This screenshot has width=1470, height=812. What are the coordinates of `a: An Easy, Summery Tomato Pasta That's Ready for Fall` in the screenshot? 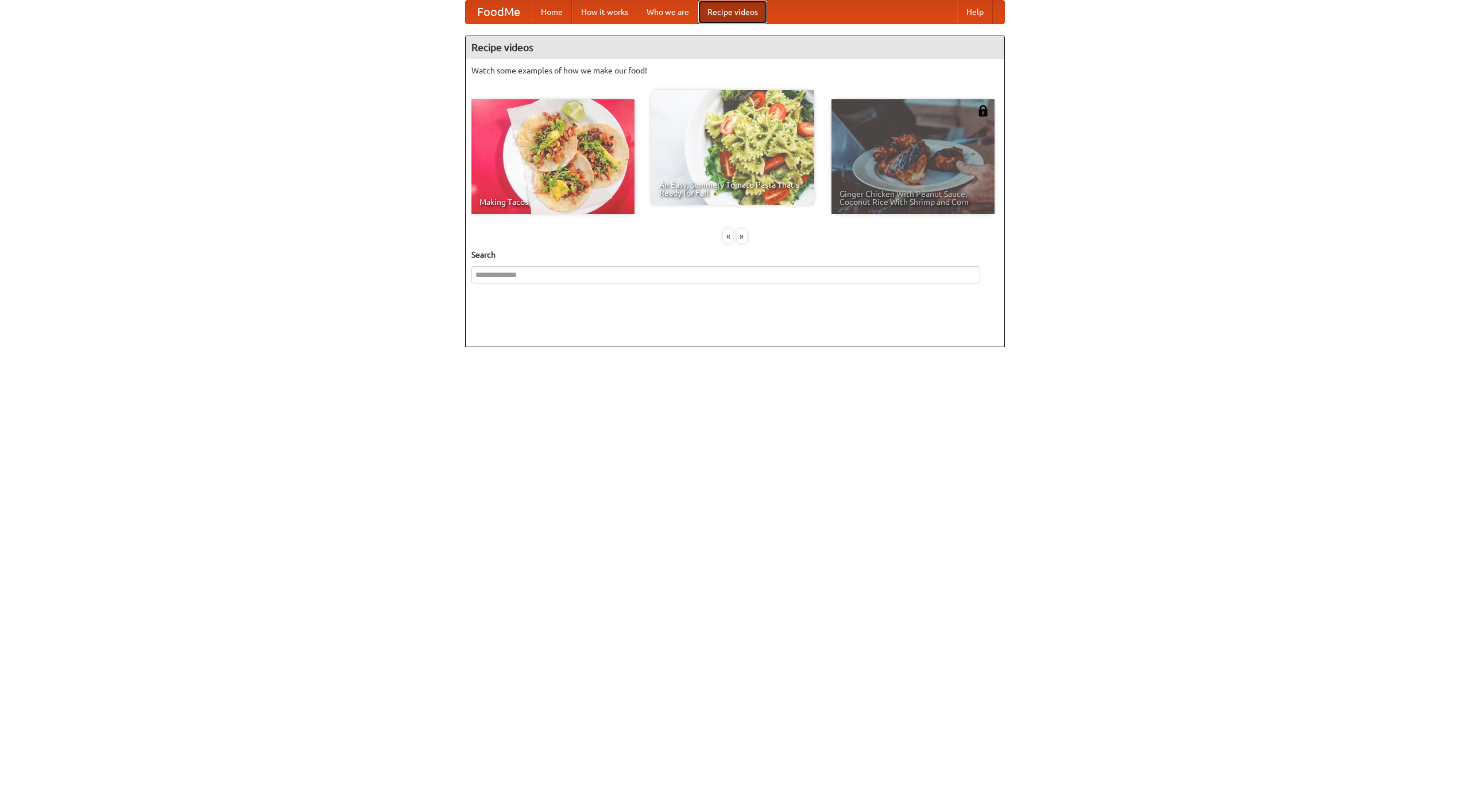 It's located at (733, 147).